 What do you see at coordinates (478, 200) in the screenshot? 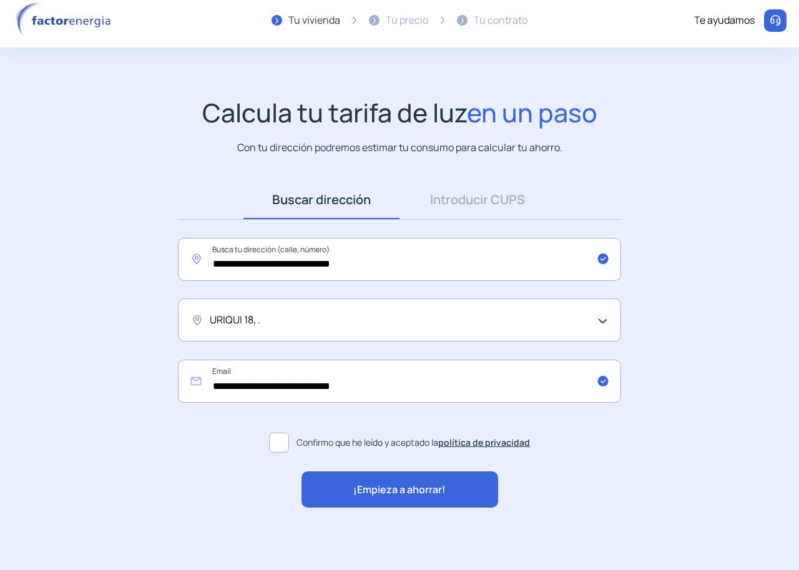
I see `a: Introducir CUPS` at bounding box center [478, 200].